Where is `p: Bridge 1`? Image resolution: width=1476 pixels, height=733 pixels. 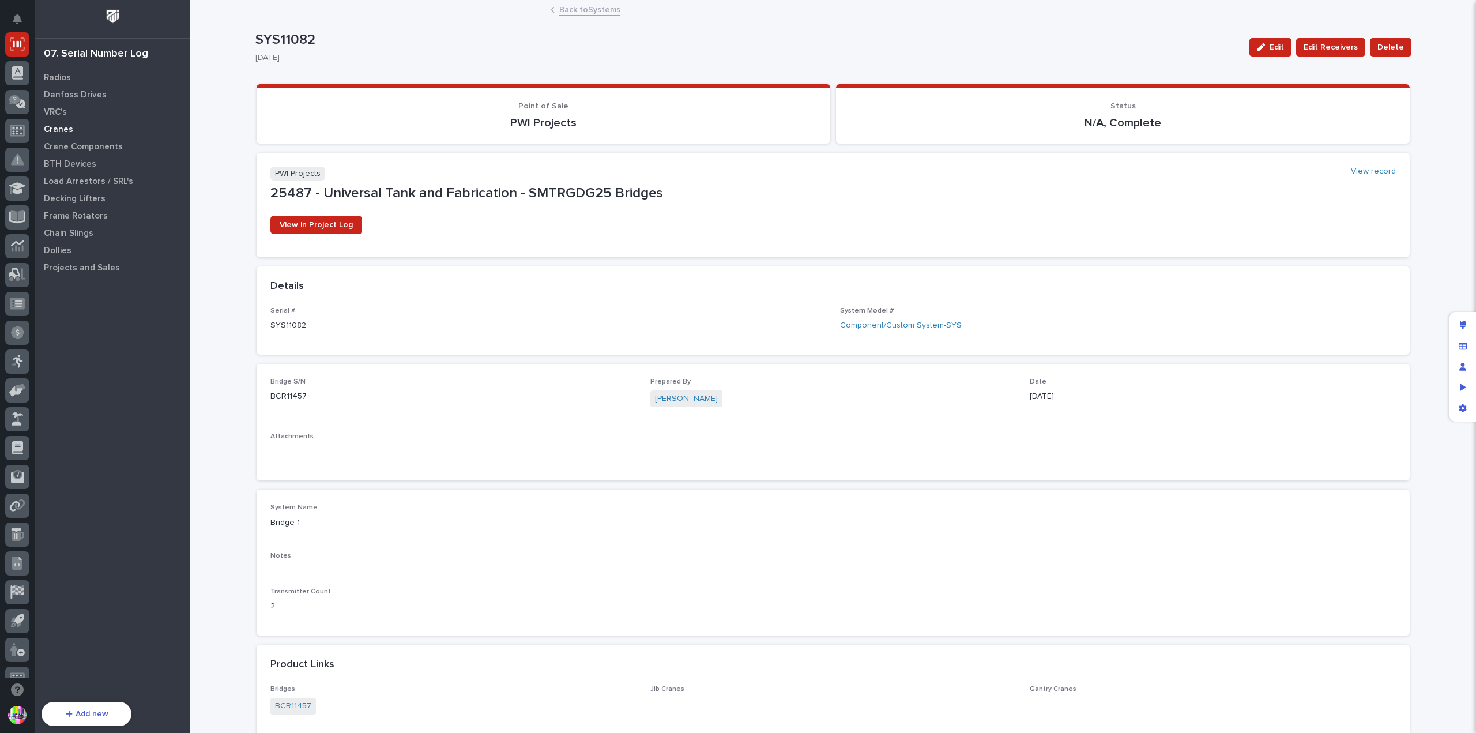 p: Bridge 1 is located at coordinates (833, 522).